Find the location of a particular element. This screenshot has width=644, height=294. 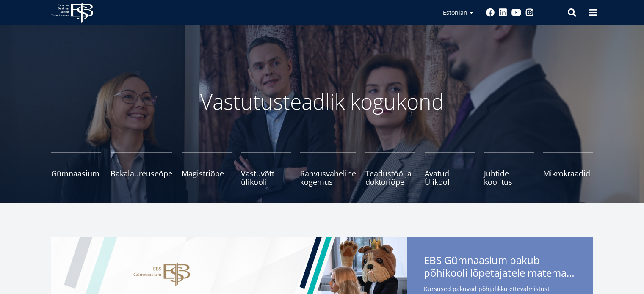

span: Bakalaureuseõpe is located at coordinates (141, 174).